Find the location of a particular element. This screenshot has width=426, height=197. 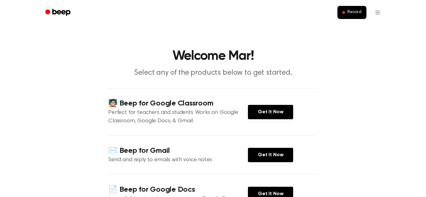

button: Open menu is located at coordinates (378, 12).